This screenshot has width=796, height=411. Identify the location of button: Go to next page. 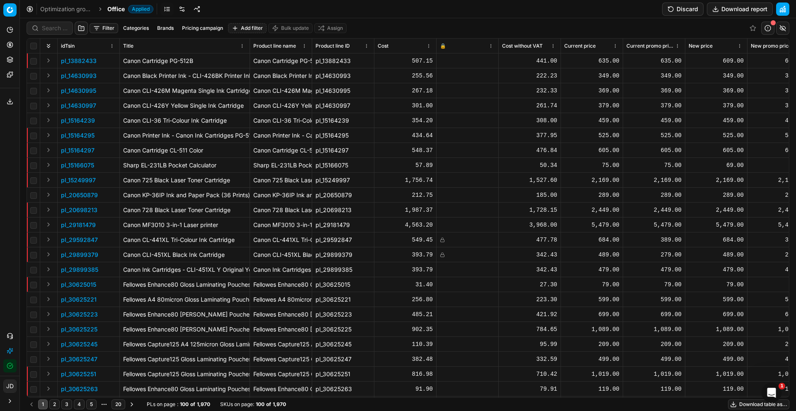
(132, 404).